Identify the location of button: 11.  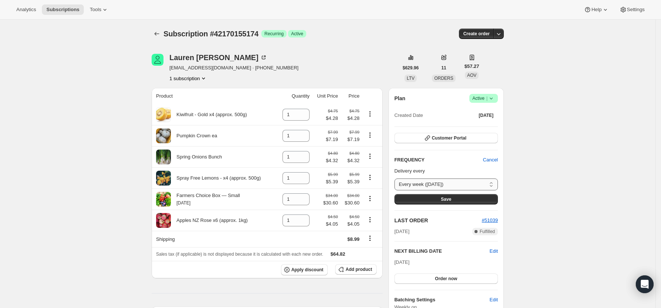
(444, 68).